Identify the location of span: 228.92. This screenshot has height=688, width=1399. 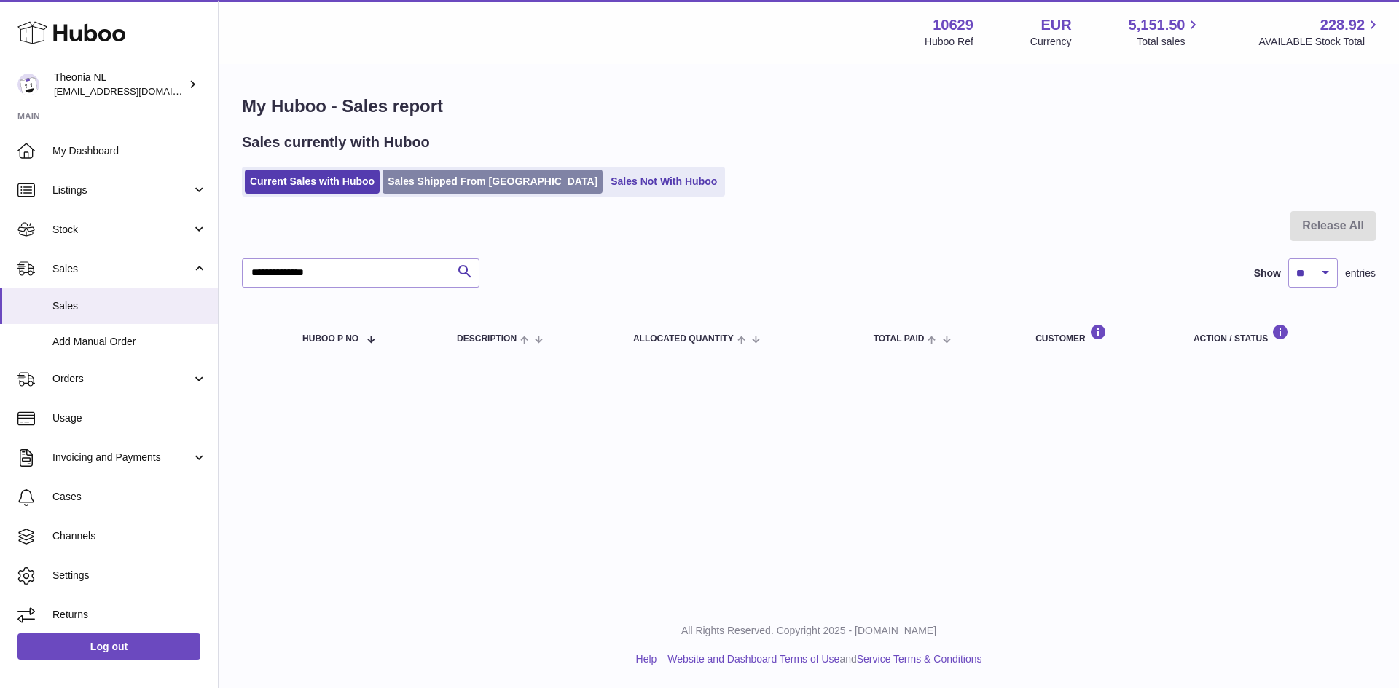
(1342, 25).